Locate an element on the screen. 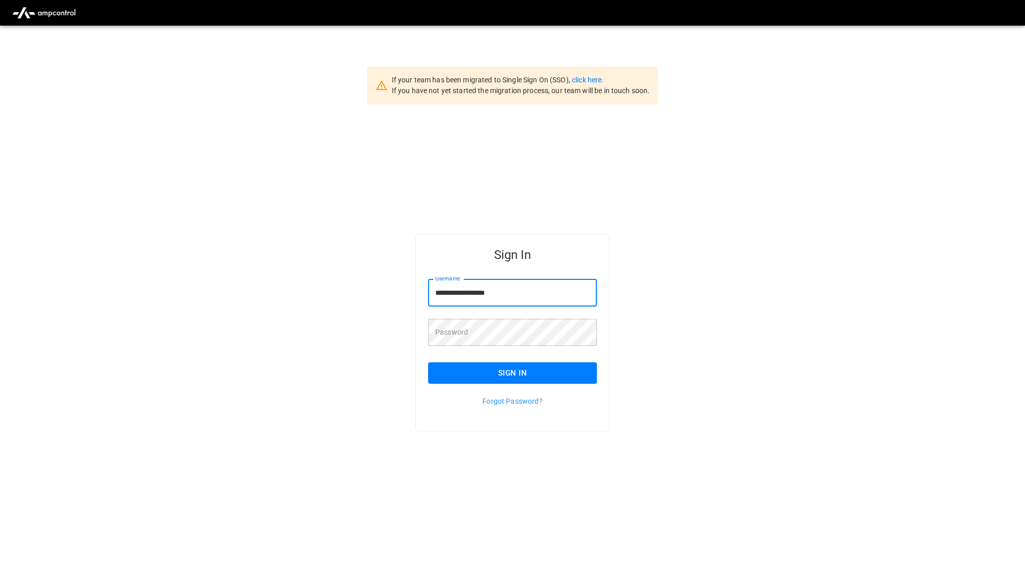 This screenshot has width=1025, height=568. span: If you have not yet started the migration process, our team will be in touch soon. is located at coordinates (521, 91).